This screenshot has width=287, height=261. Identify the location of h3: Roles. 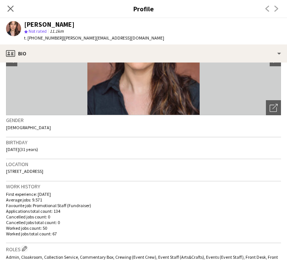
(143, 248).